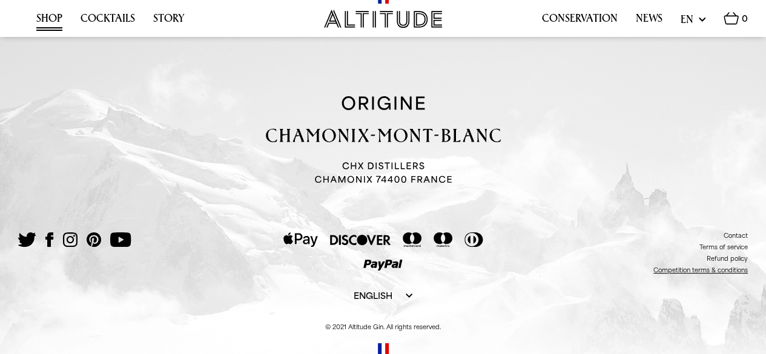  What do you see at coordinates (701, 270) in the screenshot?
I see `a: Competition terms & conditions` at bounding box center [701, 270].